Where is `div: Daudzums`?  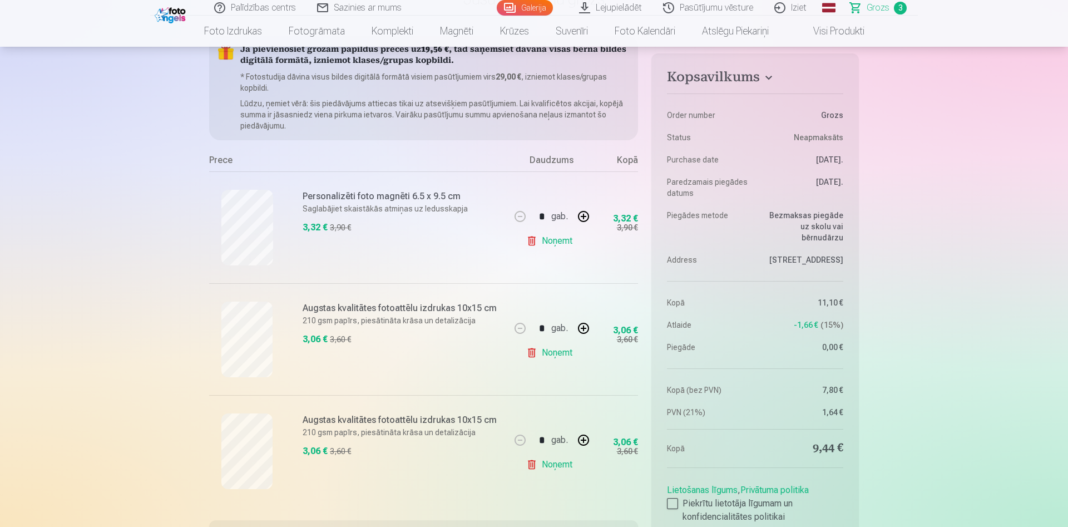
div: Daudzums is located at coordinates (552, 162).